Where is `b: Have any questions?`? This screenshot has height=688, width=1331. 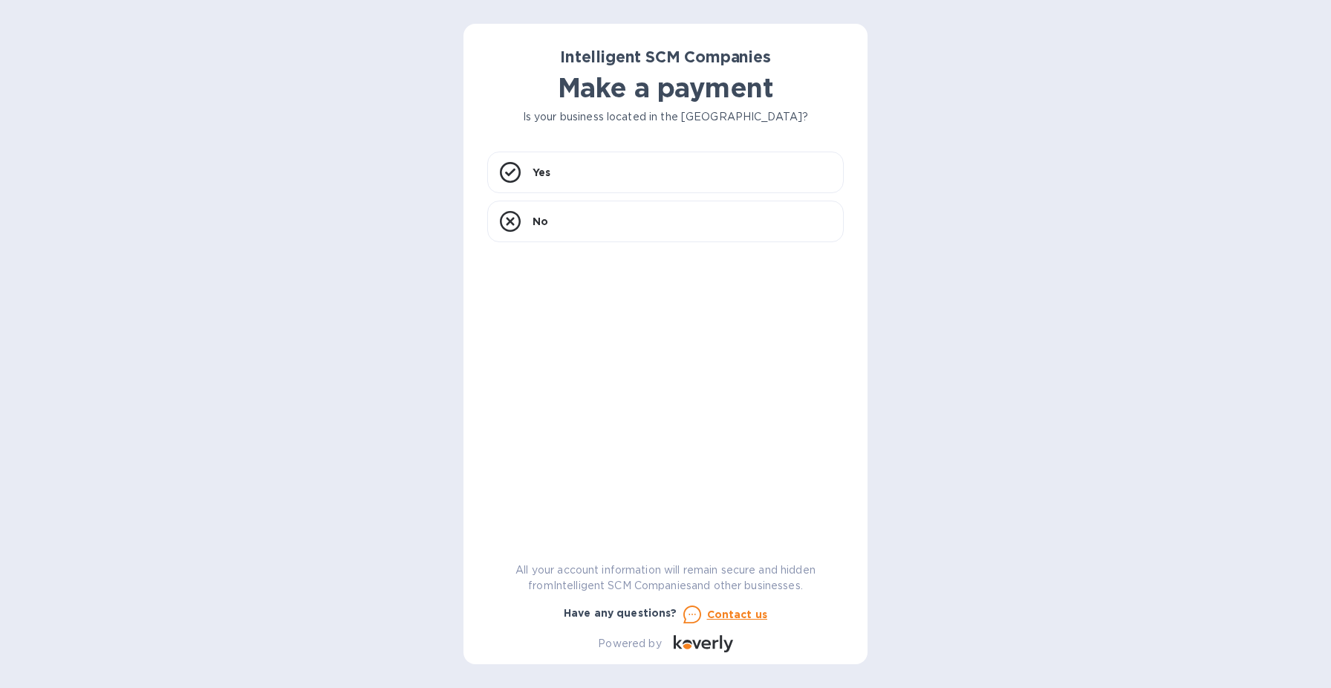 b: Have any questions? is located at coordinates (620, 613).